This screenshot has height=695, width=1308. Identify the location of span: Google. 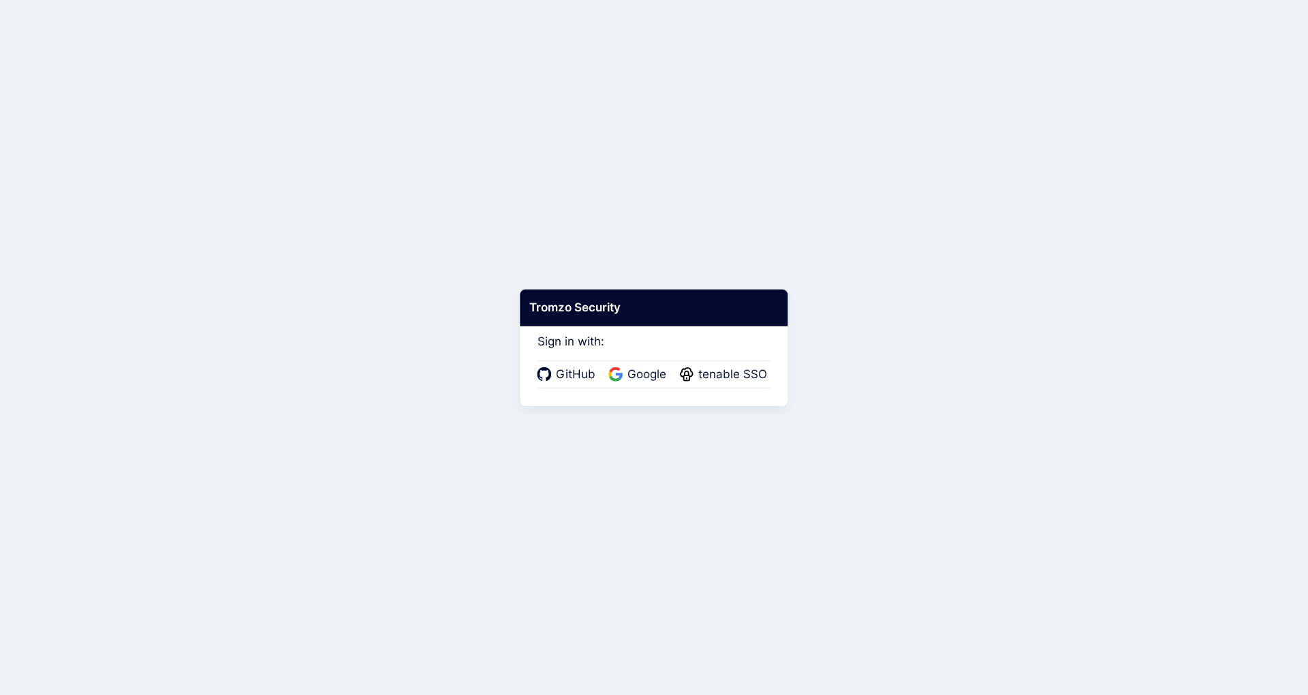
(647, 375).